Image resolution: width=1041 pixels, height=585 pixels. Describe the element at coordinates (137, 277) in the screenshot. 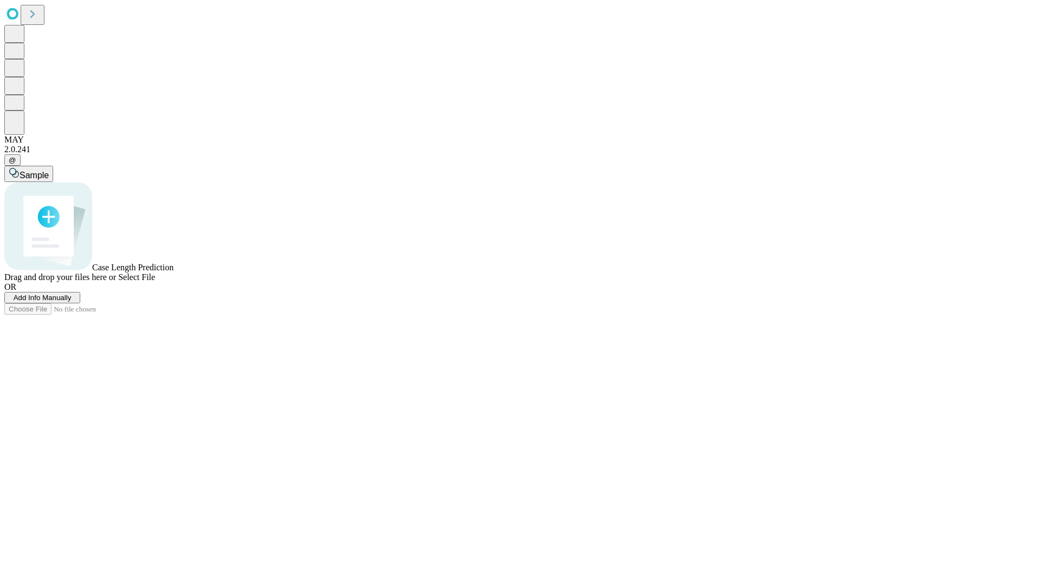

I see `span: Select File` at that location.